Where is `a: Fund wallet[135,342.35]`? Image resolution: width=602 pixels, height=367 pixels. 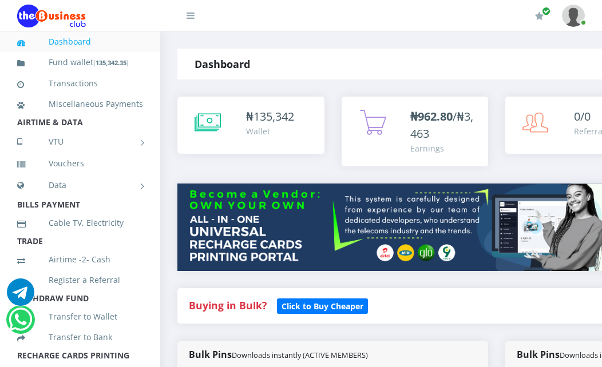
a: Fund wallet[135,342.35] is located at coordinates (80, 62).